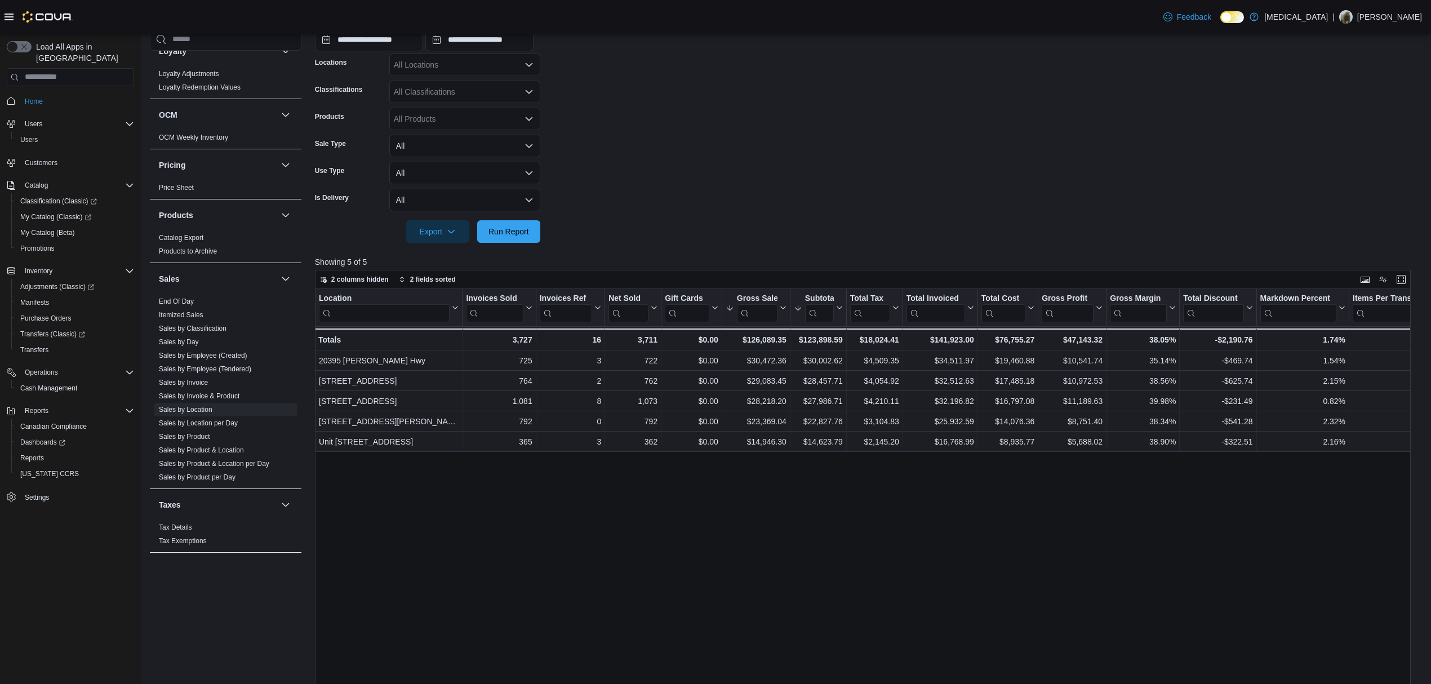 This screenshot has width=1431, height=684. Describe the element at coordinates (1218, 361) in the screenshot. I see `div: -$469.74` at that location.